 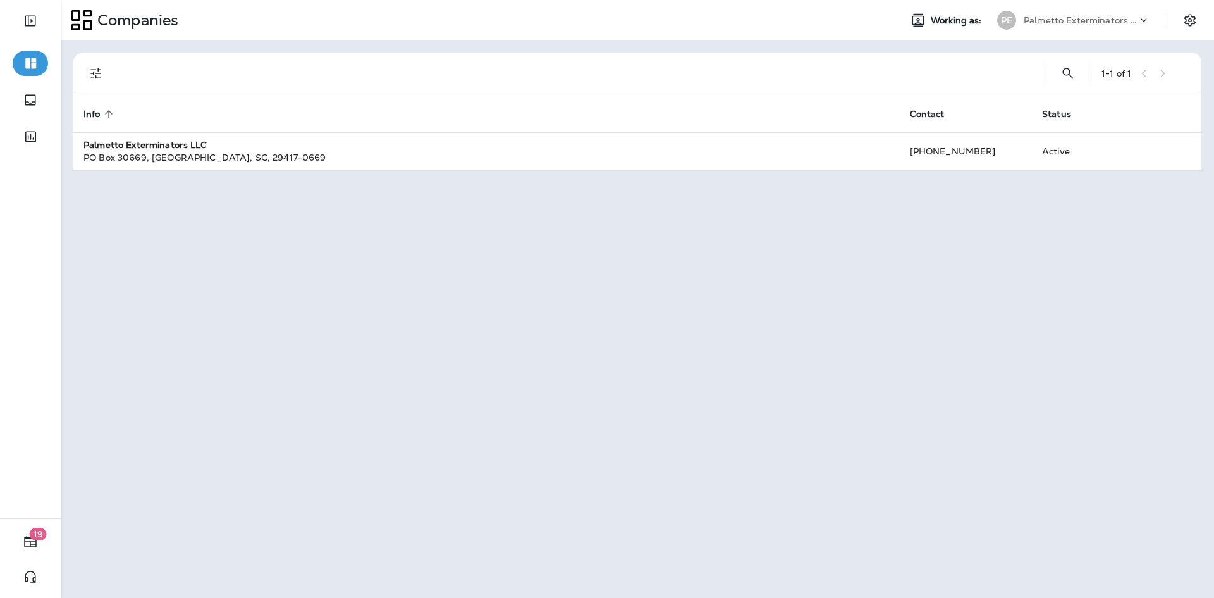 I want to click on button: Filters, so click(x=96, y=73).